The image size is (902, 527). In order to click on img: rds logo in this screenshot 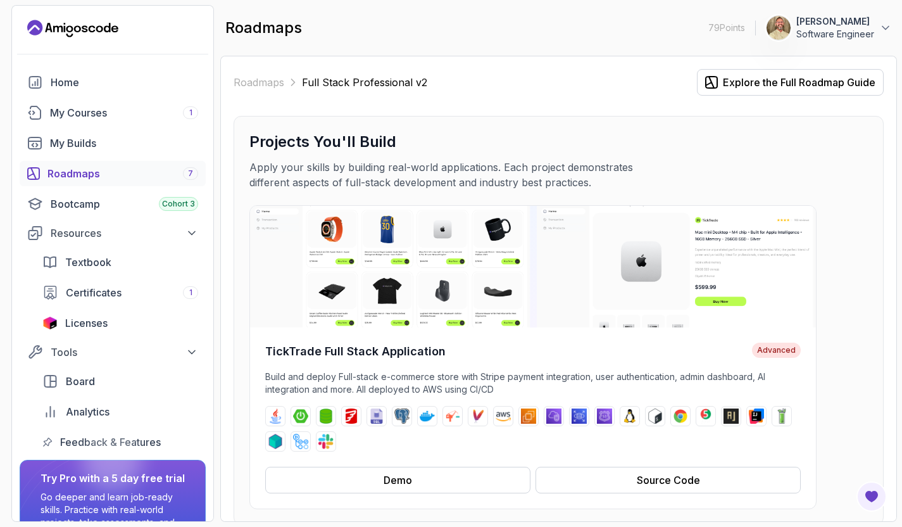, I will do `click(579, 416)`.